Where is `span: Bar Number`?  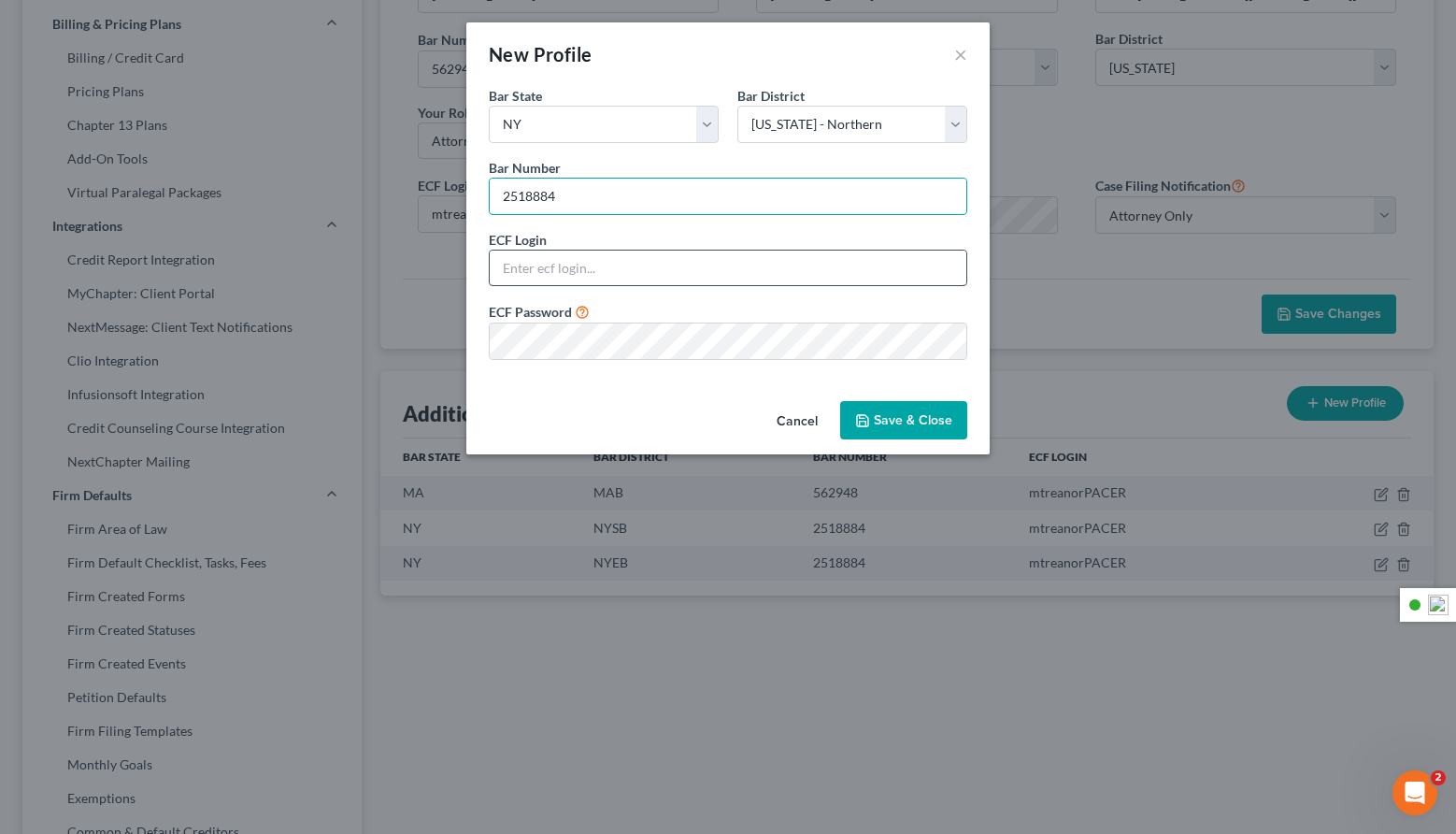 span: Bar Number is located at coordinates (524, 167).